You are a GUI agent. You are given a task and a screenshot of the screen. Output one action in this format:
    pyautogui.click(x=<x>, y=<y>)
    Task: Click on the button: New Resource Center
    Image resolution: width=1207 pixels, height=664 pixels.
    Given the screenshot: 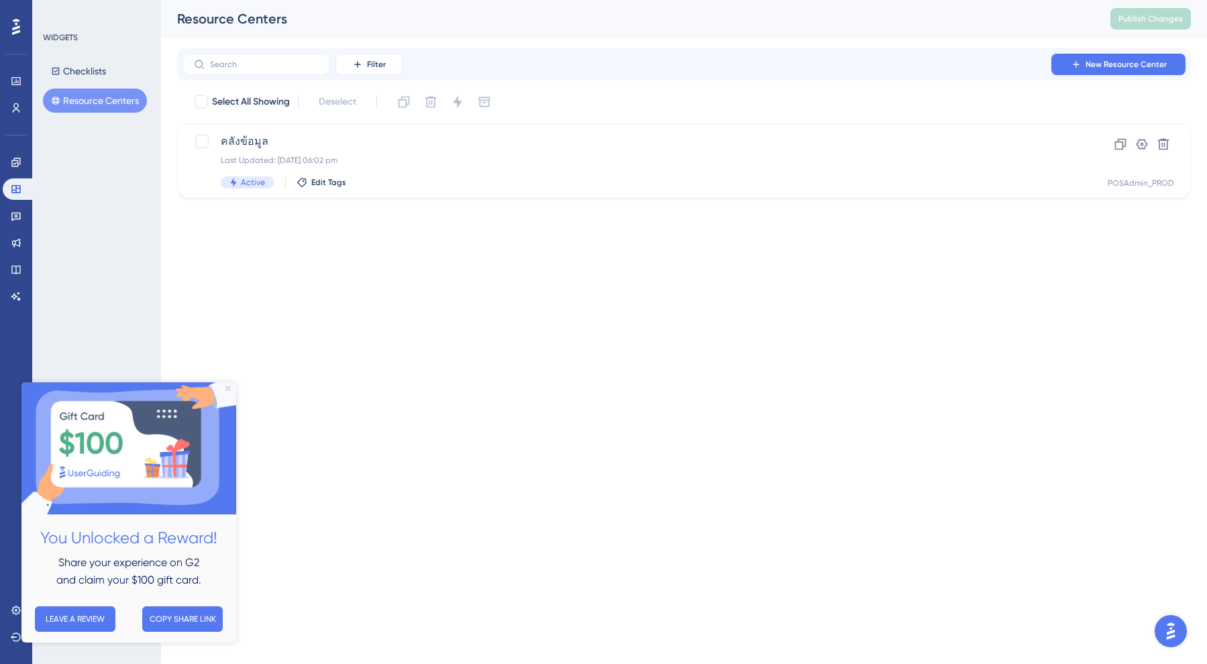 What is the action you would take?
    pyautogui.click(x=1118, y=64)
    